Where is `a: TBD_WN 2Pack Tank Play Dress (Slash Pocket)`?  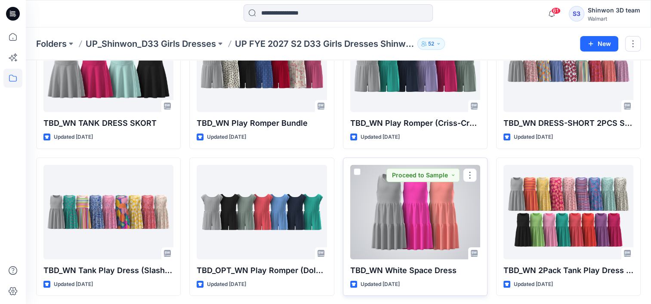
a: TBD_WN 2Pack Tank Play Dress (Slash Pocket) is located at coordinates (568, 212).